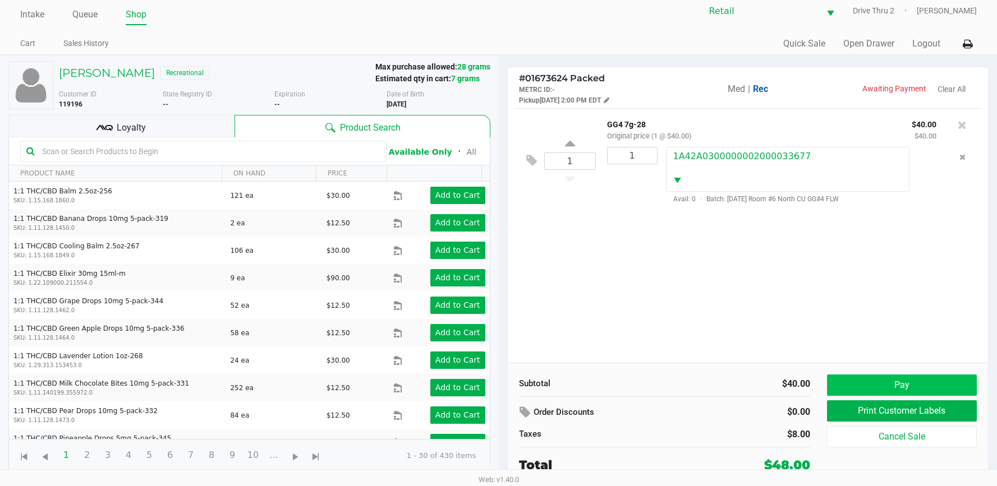 Image resolution: width=997 pixels, height=486 pixels. Describe the element at coordinates (561, 78) in the screenshot. I see `span: 01673624 Packed` at that location.